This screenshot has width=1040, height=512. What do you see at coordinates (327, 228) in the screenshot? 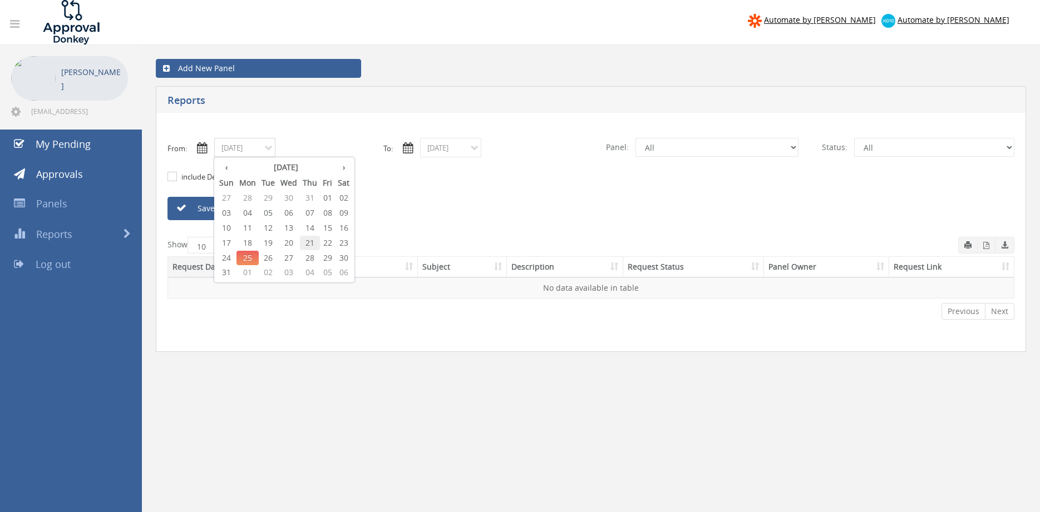
I see `span: 15` at bounding box center [327, 228].